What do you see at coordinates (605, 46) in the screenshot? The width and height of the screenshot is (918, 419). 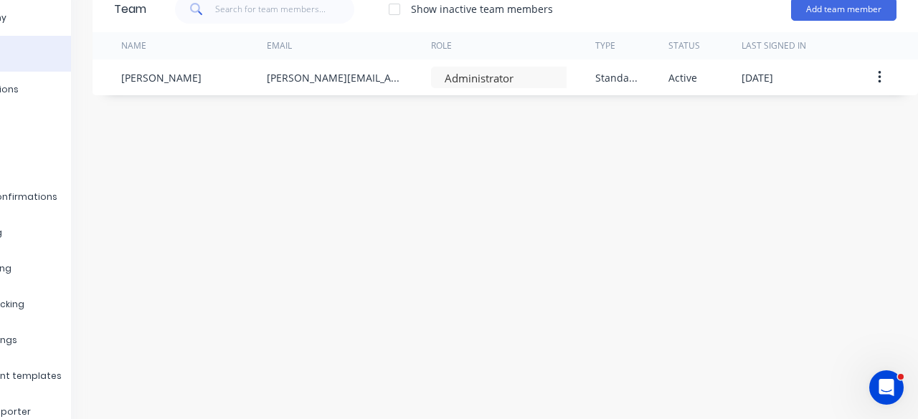 I see `div: Type` at bounding box center [605, 46].